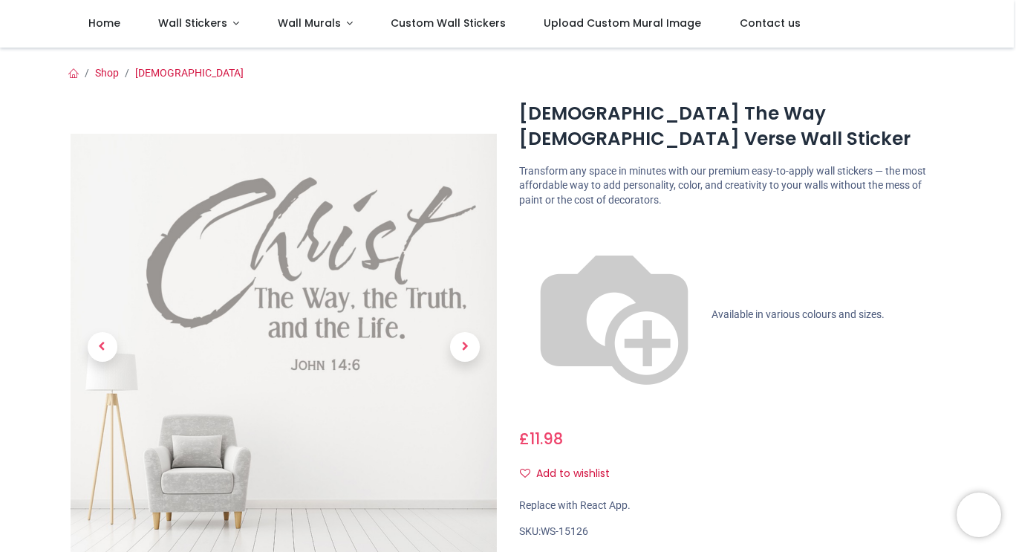  What do you see at coordinates (565, 531) in the screenshot?
I see `span: WS-15126` at bounding box center [565, 531].